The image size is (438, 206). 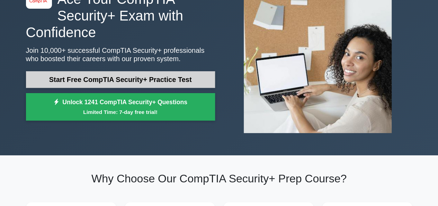 What do you see at coordinates (121, 112) in the screenshot?
I see `small: Limited Time: 7-day free trial!` at bounding box center [121, 112].